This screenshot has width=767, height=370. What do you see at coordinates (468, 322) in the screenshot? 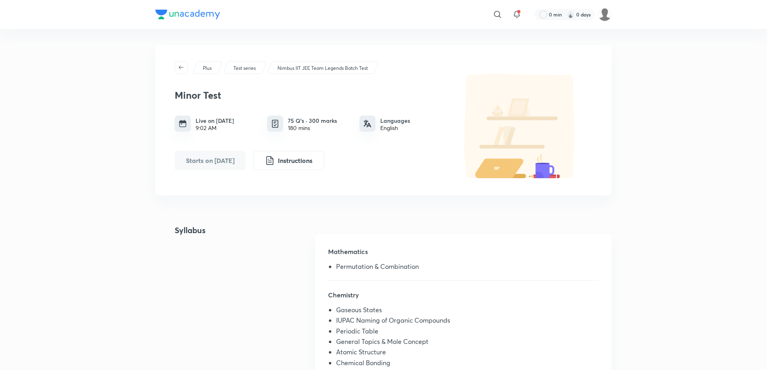
I see `li: IUPAC Naming of Organic Compounds` at bounding box center [468, 322].